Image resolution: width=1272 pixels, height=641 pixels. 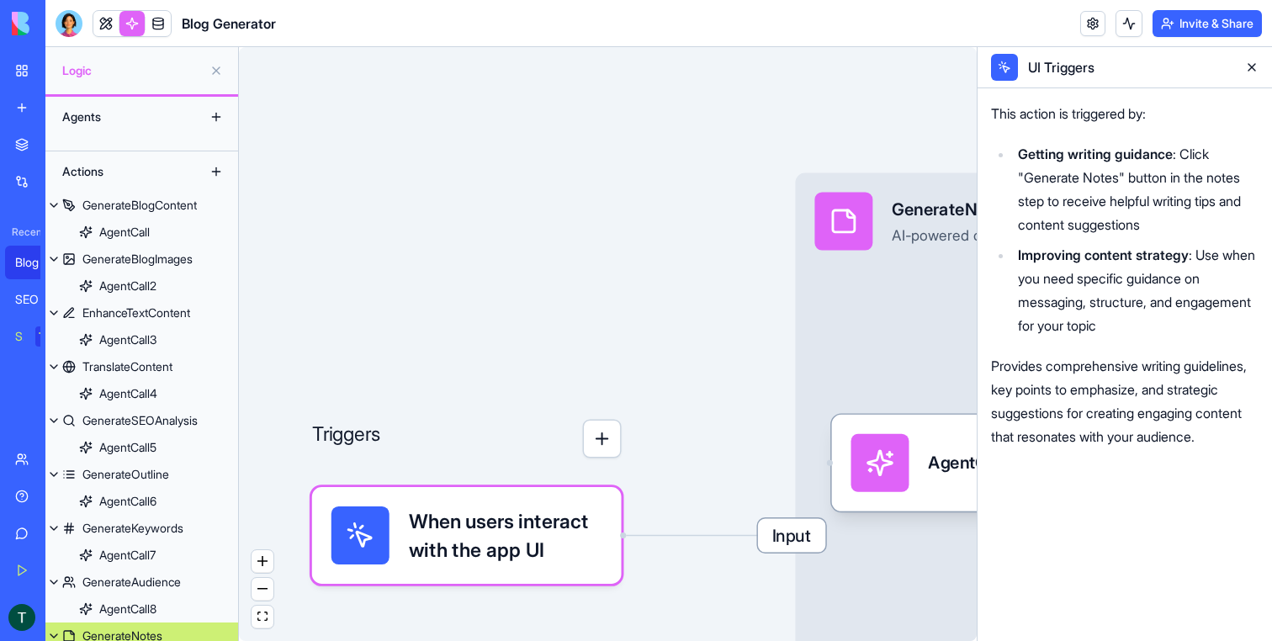 I want to click on div: Triggers, so click(x=467, y=463).